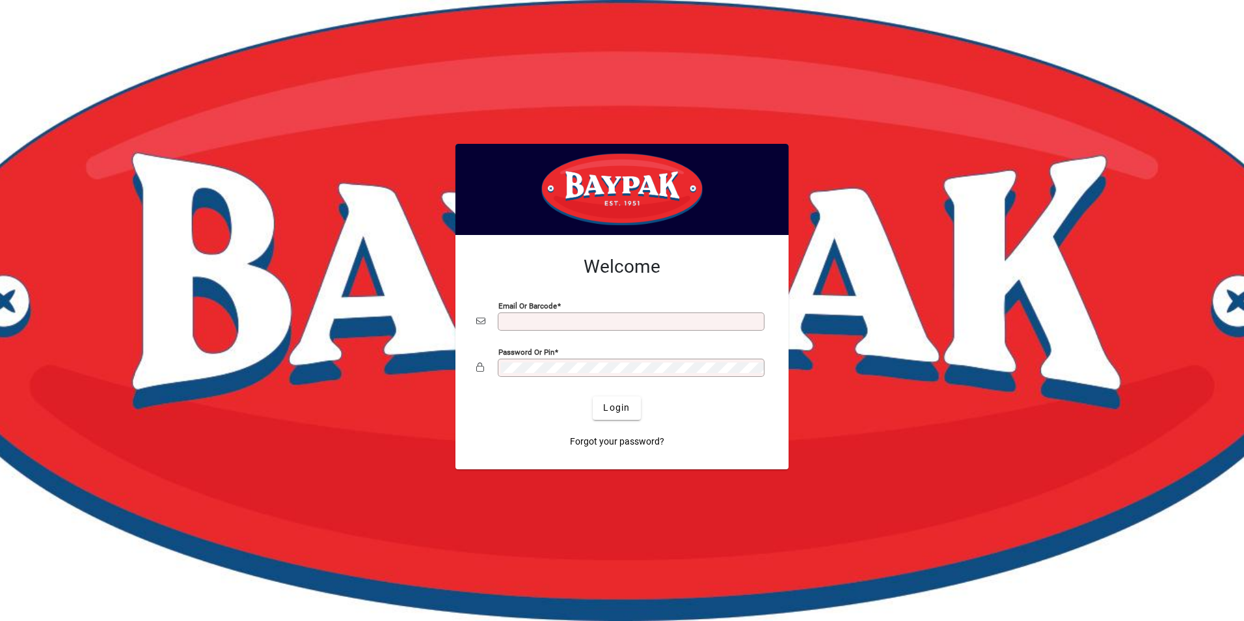 This screenshot has width=1244, height=621. I want to click on mat-label: Email or Barcode, so click(528, 305).